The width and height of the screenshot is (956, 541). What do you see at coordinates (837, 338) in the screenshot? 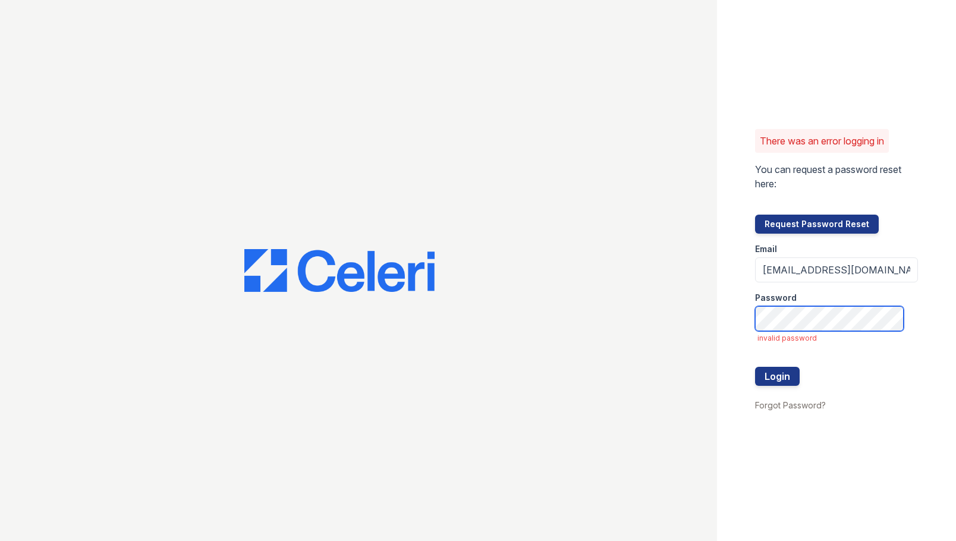
I see `span: invalid password` at bounding box center [837, 338].